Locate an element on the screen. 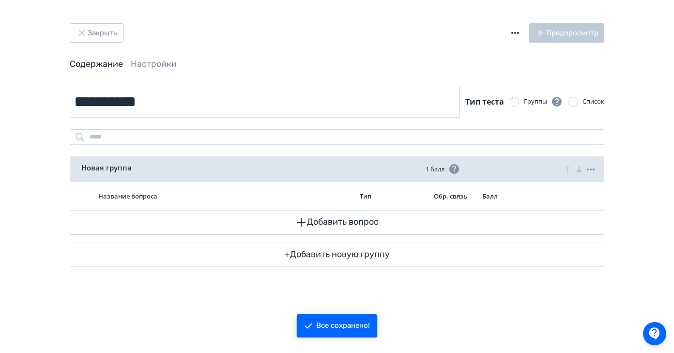  a: Настройки is located at coordinates (153, 64).